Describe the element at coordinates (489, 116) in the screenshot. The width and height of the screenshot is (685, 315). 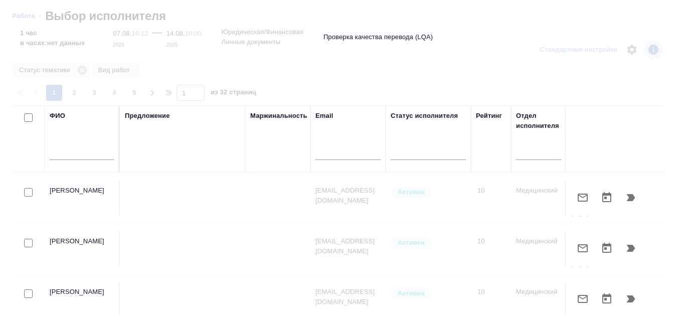
I see `div: Рейтинг` at that location.